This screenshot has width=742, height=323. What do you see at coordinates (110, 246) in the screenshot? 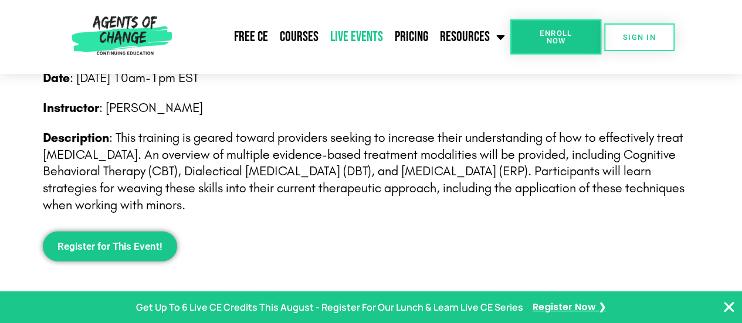
I see `span: Register for This Event!` at bounding box center [110, 246].